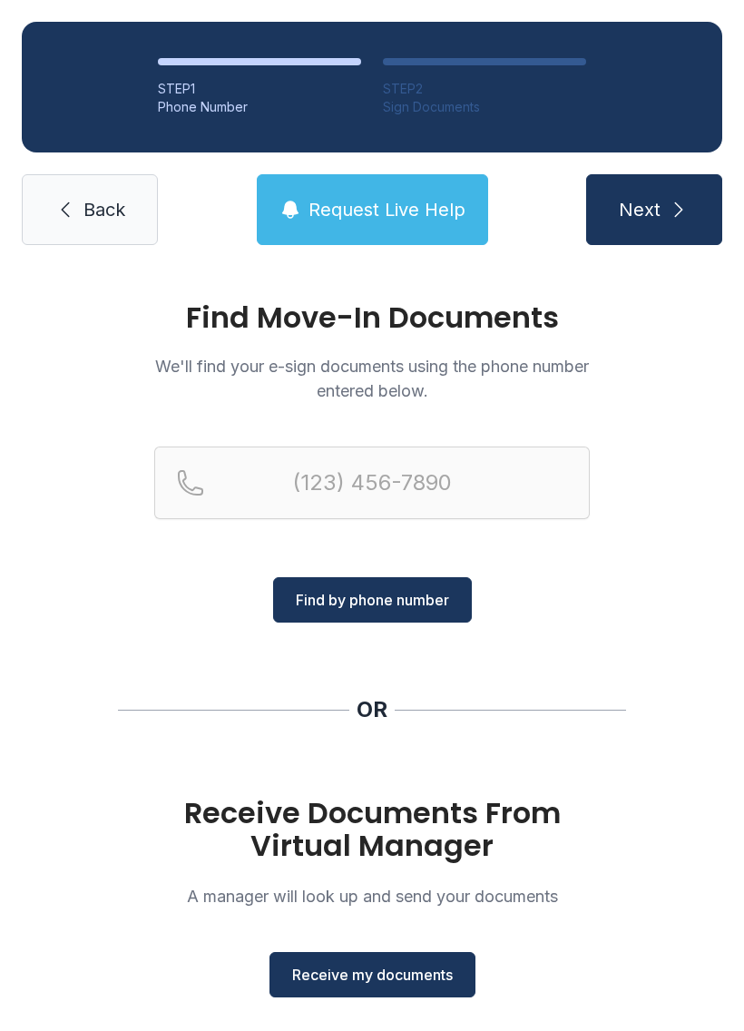  Describe the element at coordinates (104, 210) in the screenshot. I see `span: Back` at that location.